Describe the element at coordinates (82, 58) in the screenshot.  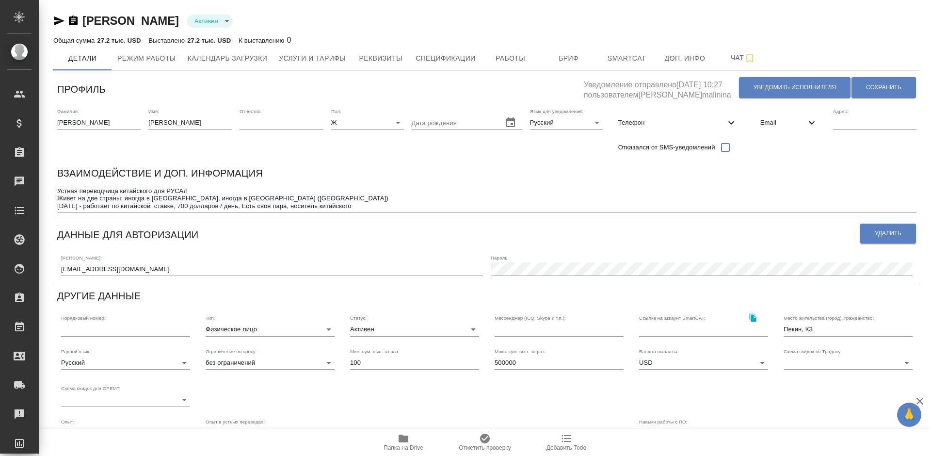
I see `span: Детали` at that location.